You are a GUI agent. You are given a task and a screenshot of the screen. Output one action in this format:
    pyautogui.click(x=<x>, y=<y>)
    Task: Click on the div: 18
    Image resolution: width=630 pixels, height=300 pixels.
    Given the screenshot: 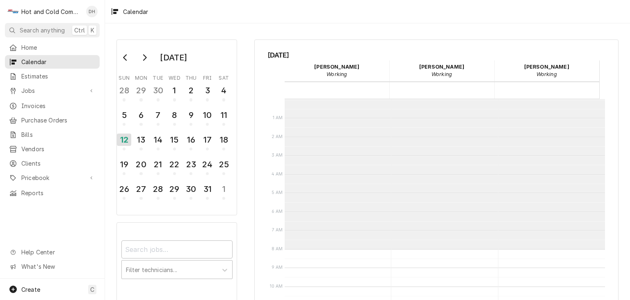 What is the action you would take?
    pyautogui.click(x=224, y=140)
    